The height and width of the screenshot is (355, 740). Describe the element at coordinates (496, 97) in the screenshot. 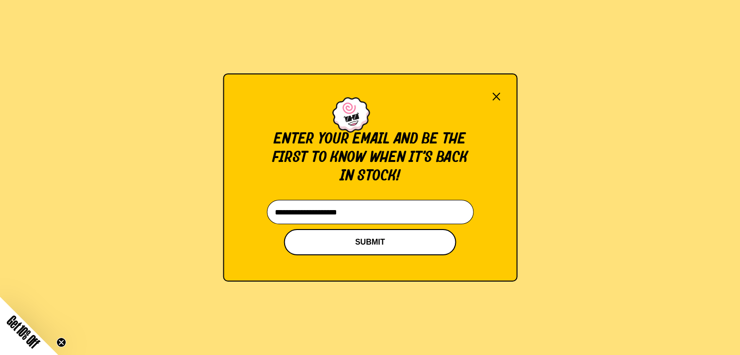

I see `button: Close modal` at that location.